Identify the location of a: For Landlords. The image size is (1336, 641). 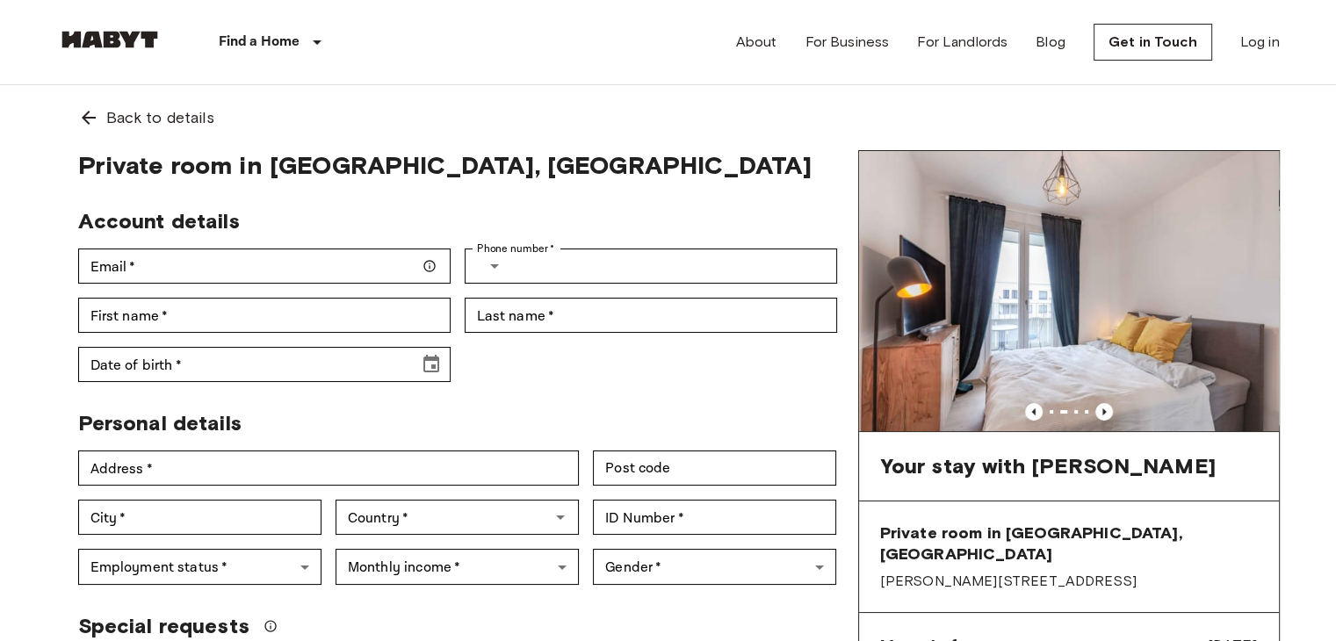
(962, 42).